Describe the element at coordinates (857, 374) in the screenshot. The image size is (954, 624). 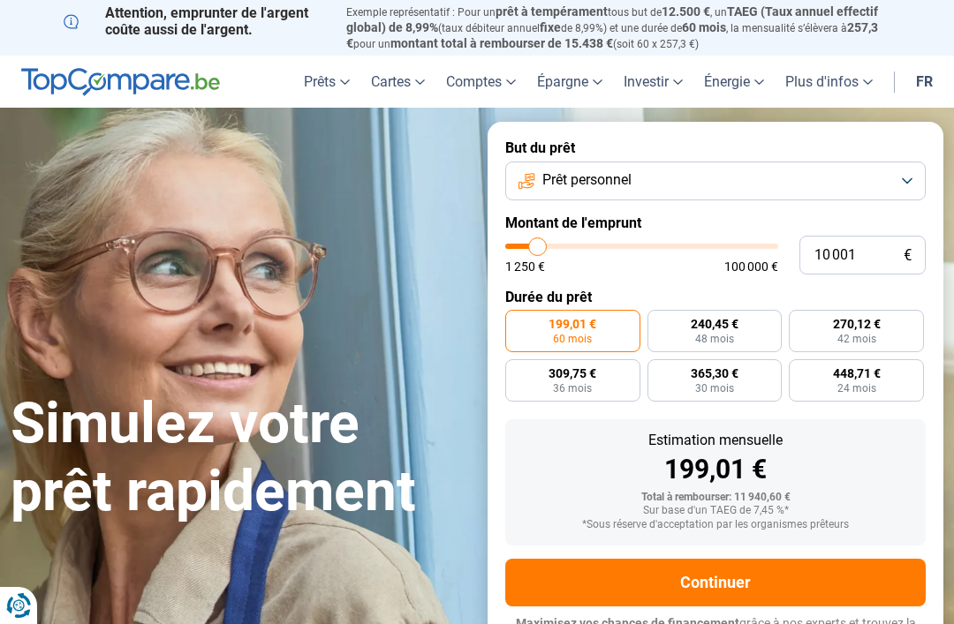
I see `span: 448,71 €` at that location.